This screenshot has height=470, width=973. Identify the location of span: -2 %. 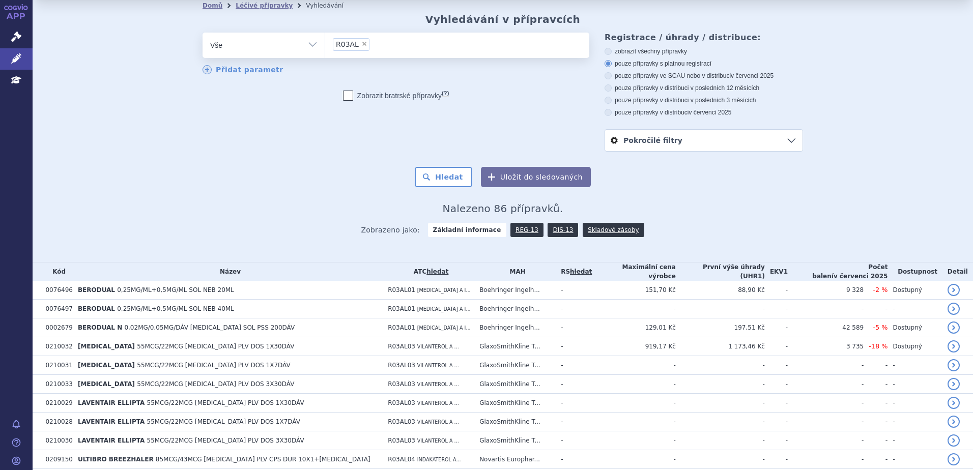
(880, 290).